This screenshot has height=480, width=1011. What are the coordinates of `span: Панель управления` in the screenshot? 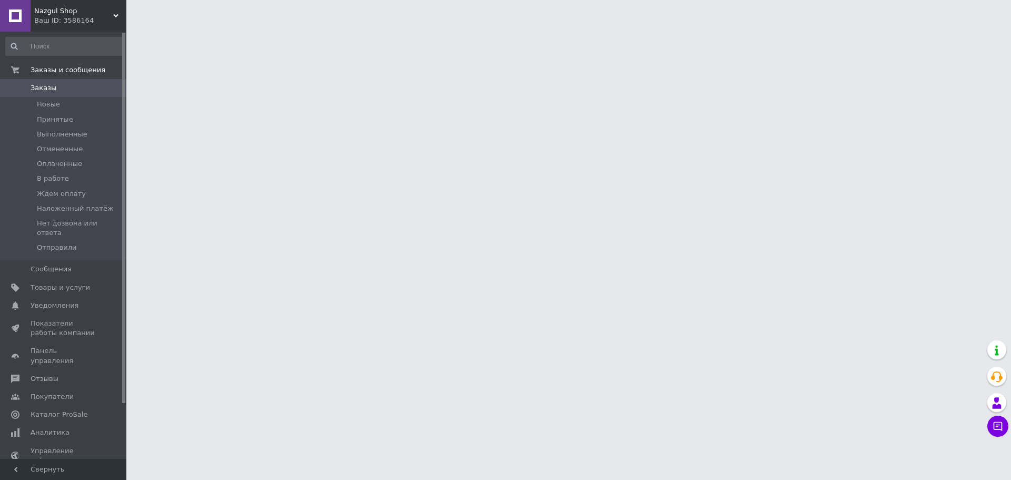 It's located at (64, 355).